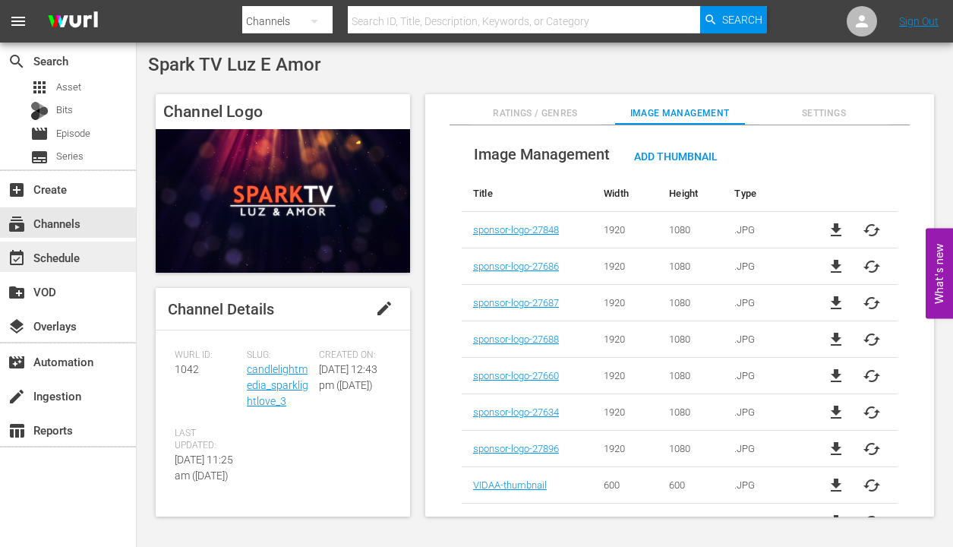  Describe the element at coordinates (516, 375) in the screenshot. I see `a: sponsor-logo-27660` at that location.